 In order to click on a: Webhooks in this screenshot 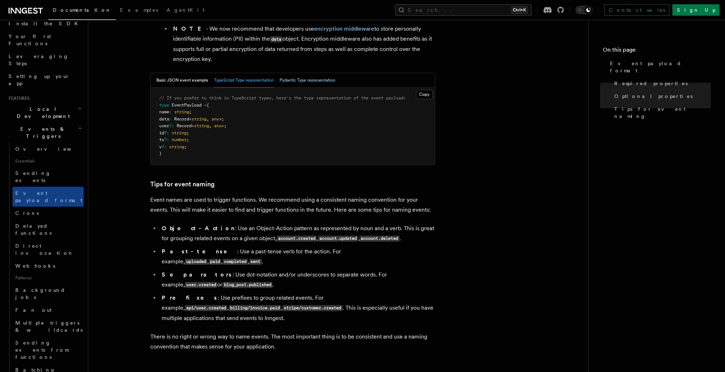, I will do `click(48, 266)`.